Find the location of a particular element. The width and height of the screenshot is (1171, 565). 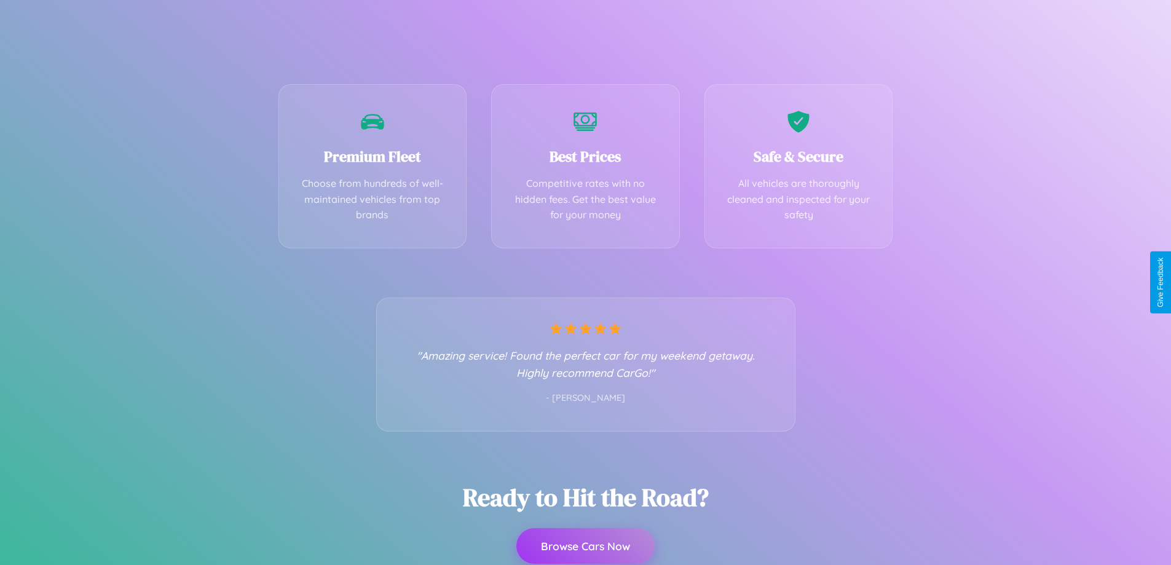

p: Choose from hundreds of well-maintained vehicles from top brands is located at coordinates (373, 199).